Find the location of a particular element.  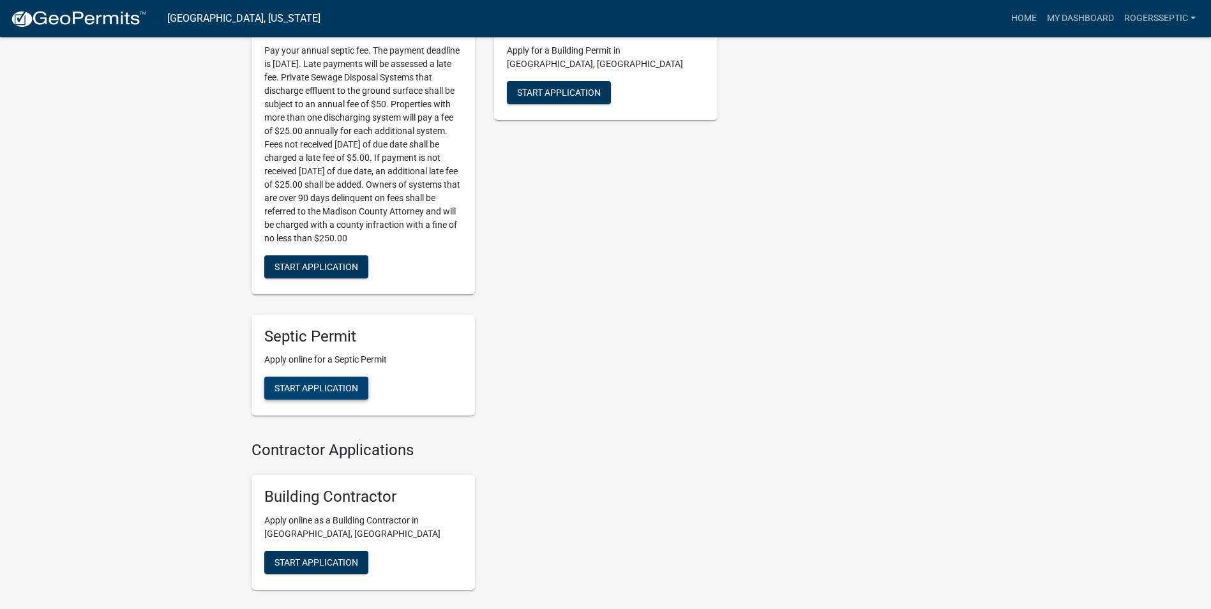

p: Apply online for a Septic Permit is located at coordinates (363, 359).